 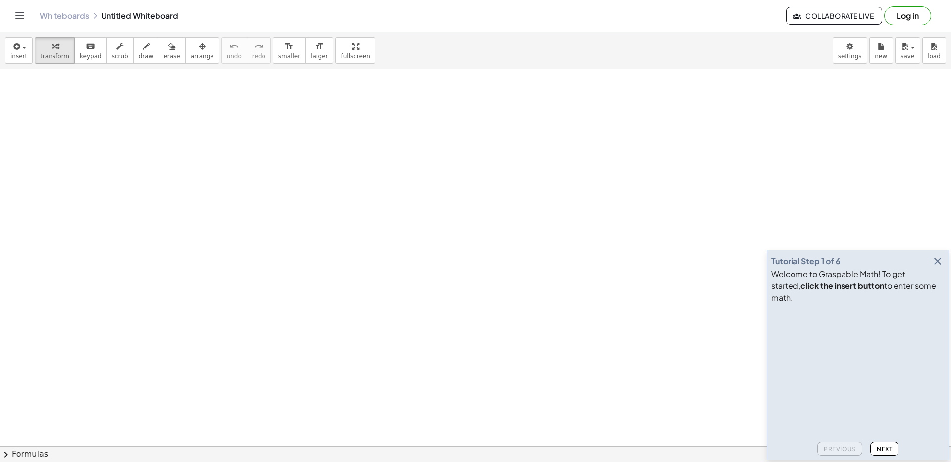 I want to click on button: format_sizelarger, so click(x=319, y=51).